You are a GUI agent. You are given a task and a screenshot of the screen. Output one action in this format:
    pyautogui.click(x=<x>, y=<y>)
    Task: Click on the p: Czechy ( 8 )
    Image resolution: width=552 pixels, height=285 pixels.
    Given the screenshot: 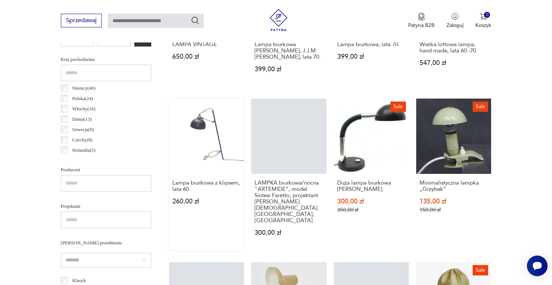 What is the action you would take?
    pyautogui.click(x=82, y=140)
    